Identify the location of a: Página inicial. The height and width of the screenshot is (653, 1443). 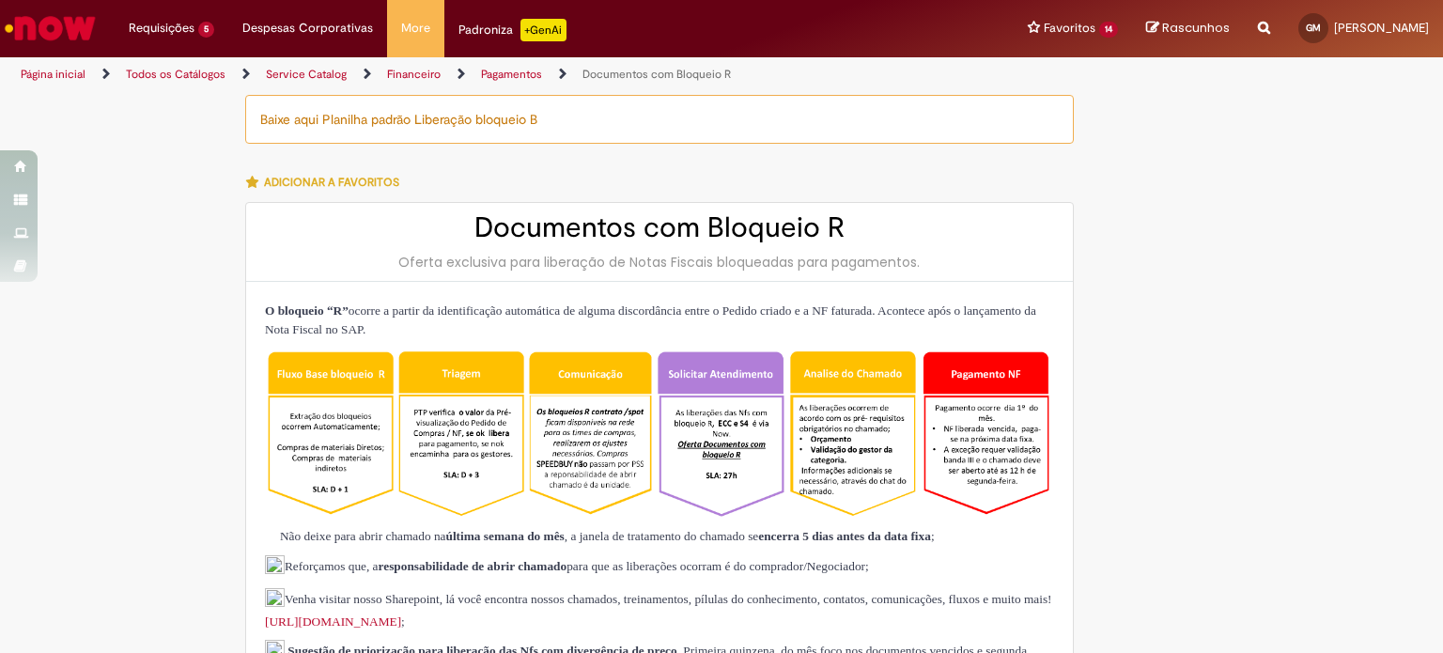
(53, 74).